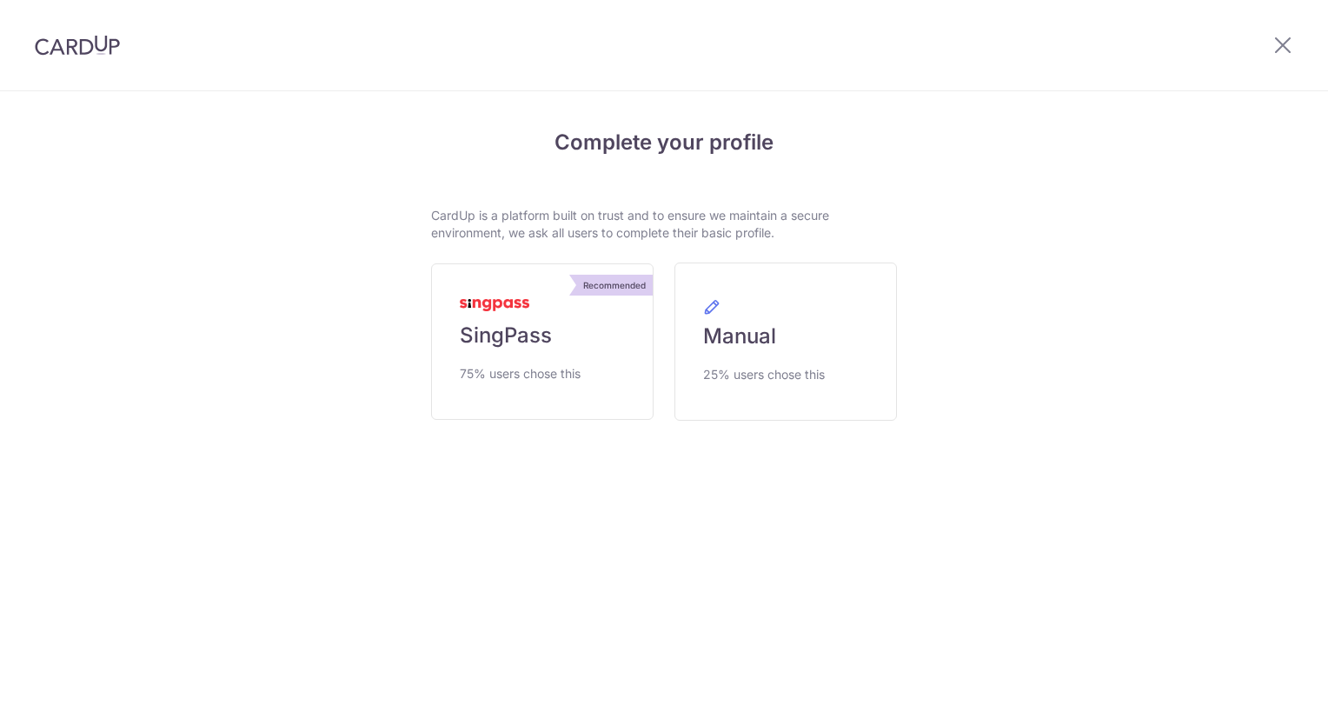 The width and height of the screenshot is (1328, 725). What do you see at coordinates (495, 305) in the screenshot?
I see `img: MyInfoLogo` at bounding box center [495, 305].